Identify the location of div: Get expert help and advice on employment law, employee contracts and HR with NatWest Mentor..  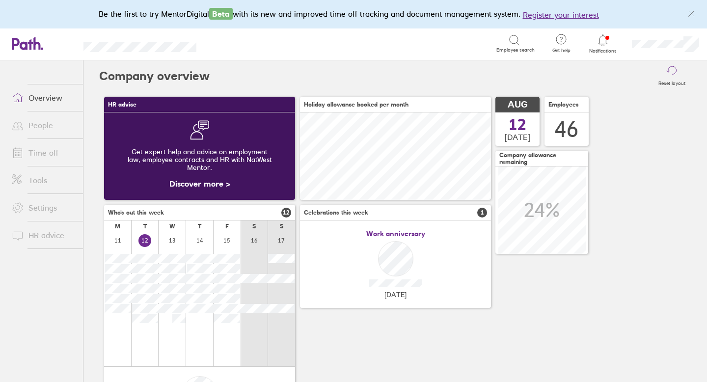
(199, 160).